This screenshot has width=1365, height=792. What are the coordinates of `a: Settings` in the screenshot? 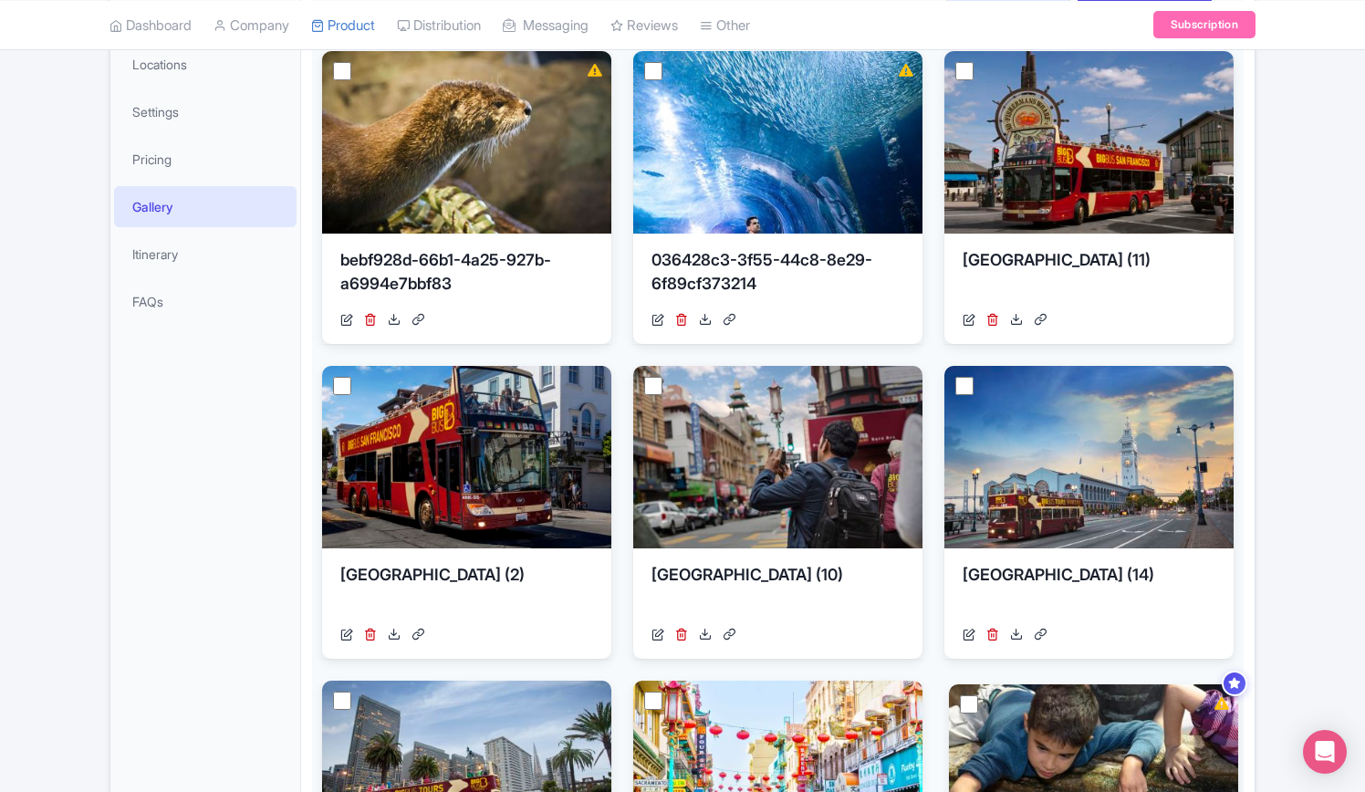 It's located at (205, 111).